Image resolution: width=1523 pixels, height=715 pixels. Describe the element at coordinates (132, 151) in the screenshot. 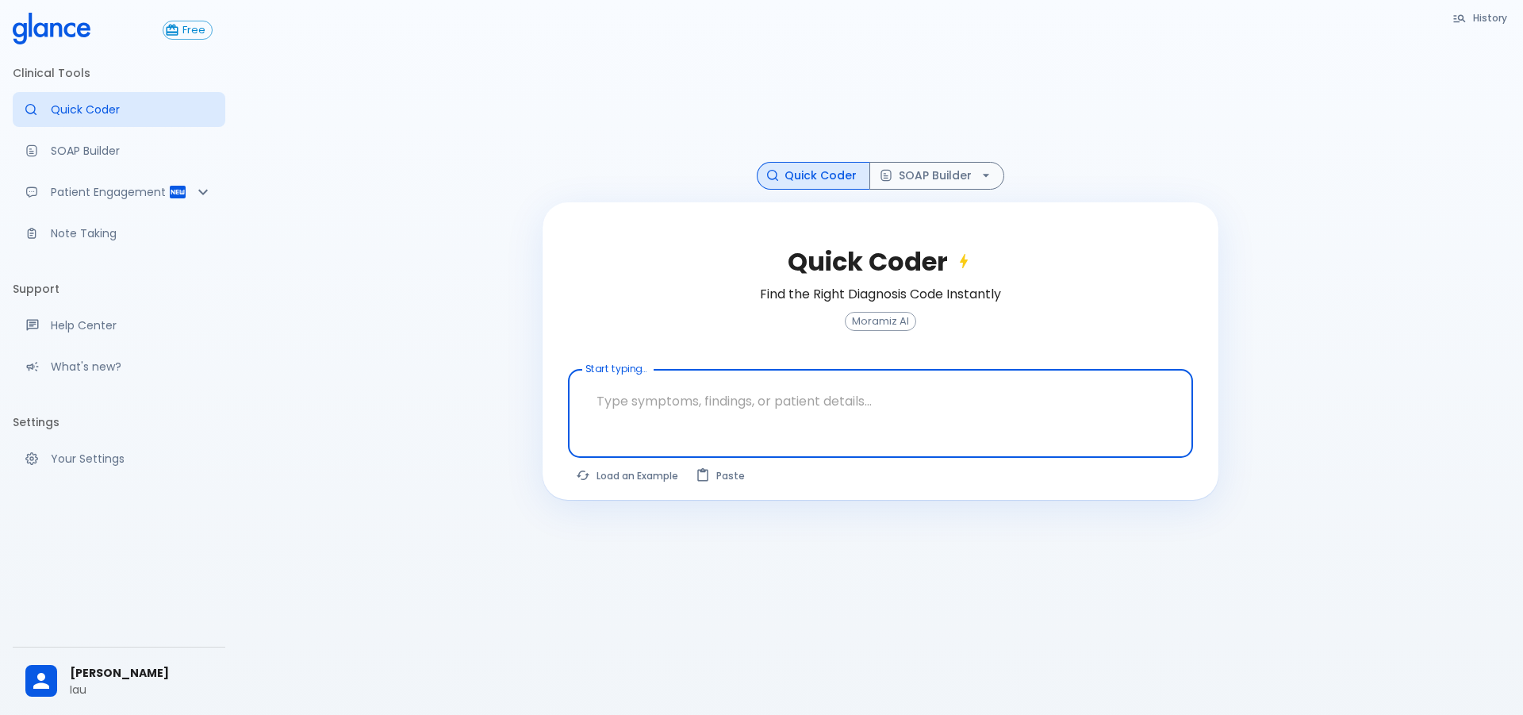

I see `p: SOAP Builder` at that location.